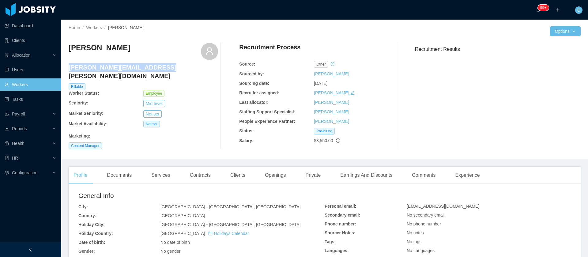 This screenshot has width=588, height=257. I want to click on span: C, so click(579, 10).